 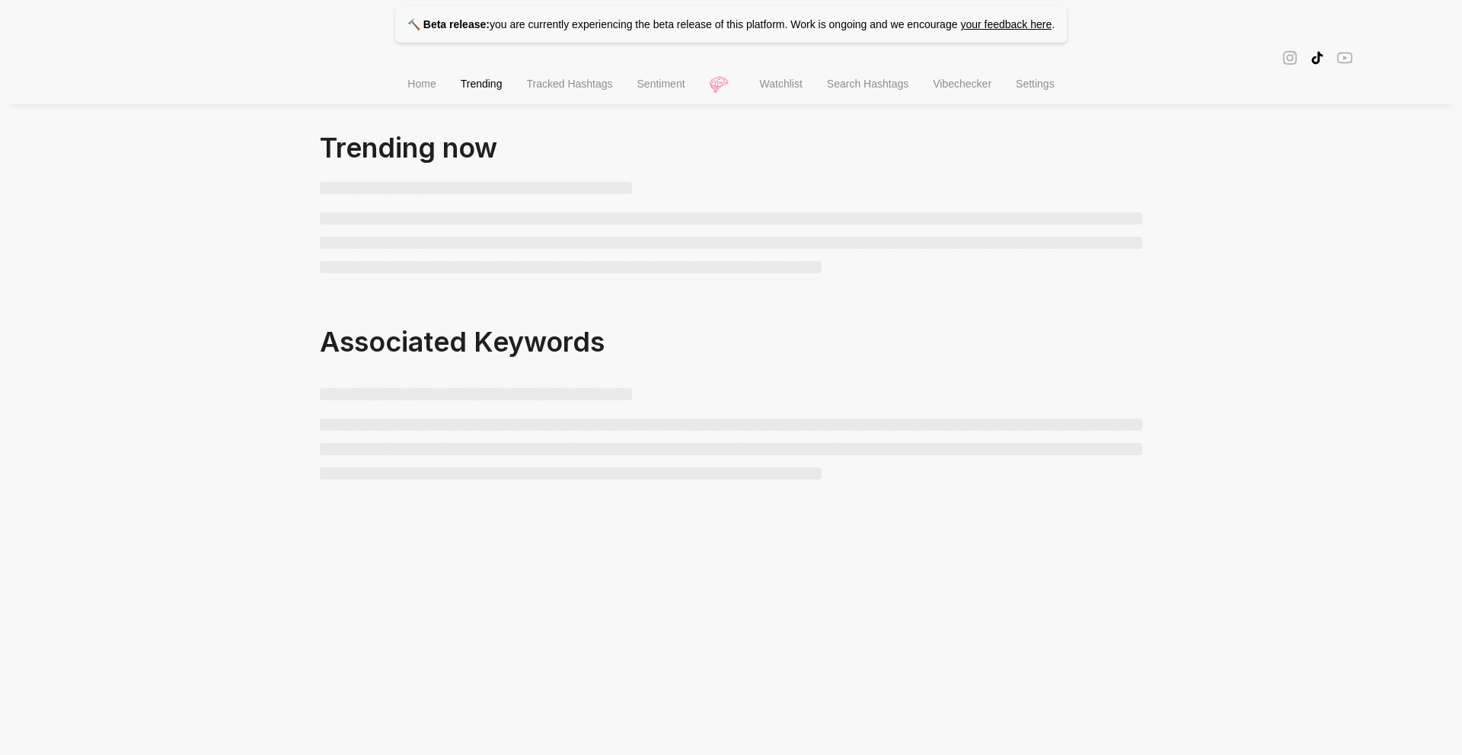 What do you see at coordinates (867, 84) in the screenshot?
I see `span: Search Hashtags` at bounding box center [867, 84].